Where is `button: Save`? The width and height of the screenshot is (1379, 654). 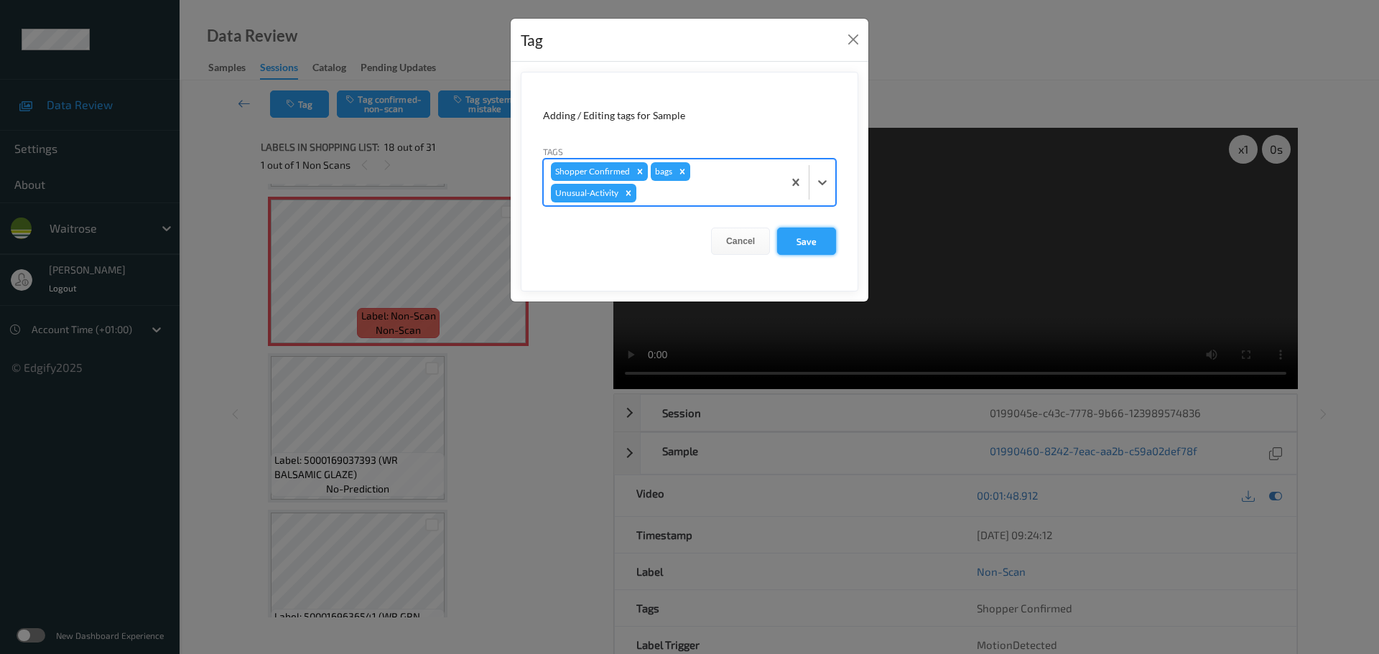 button: Save is located at coordinates (806, 241).